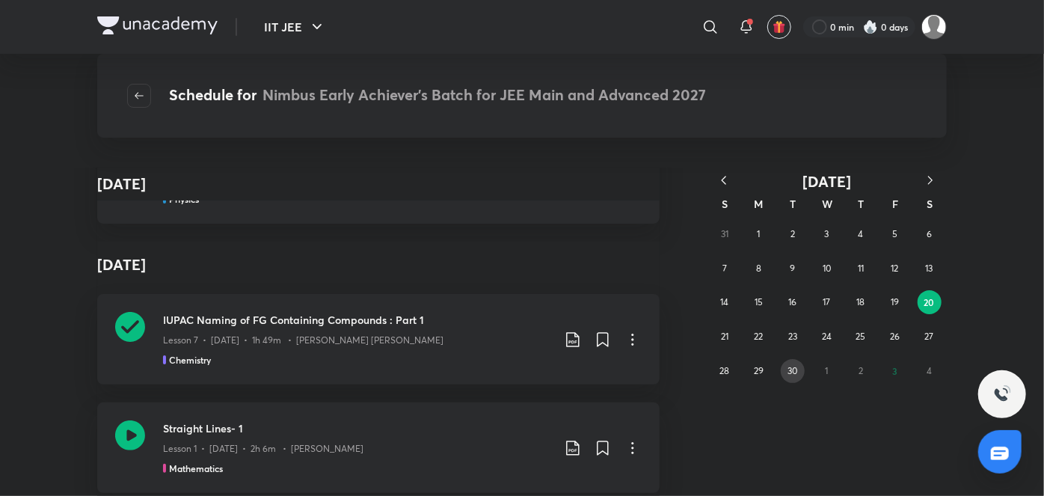  Describe the element at coordinates (861, 203) in the screenshot. I see `abbr: Thursday` at that location.